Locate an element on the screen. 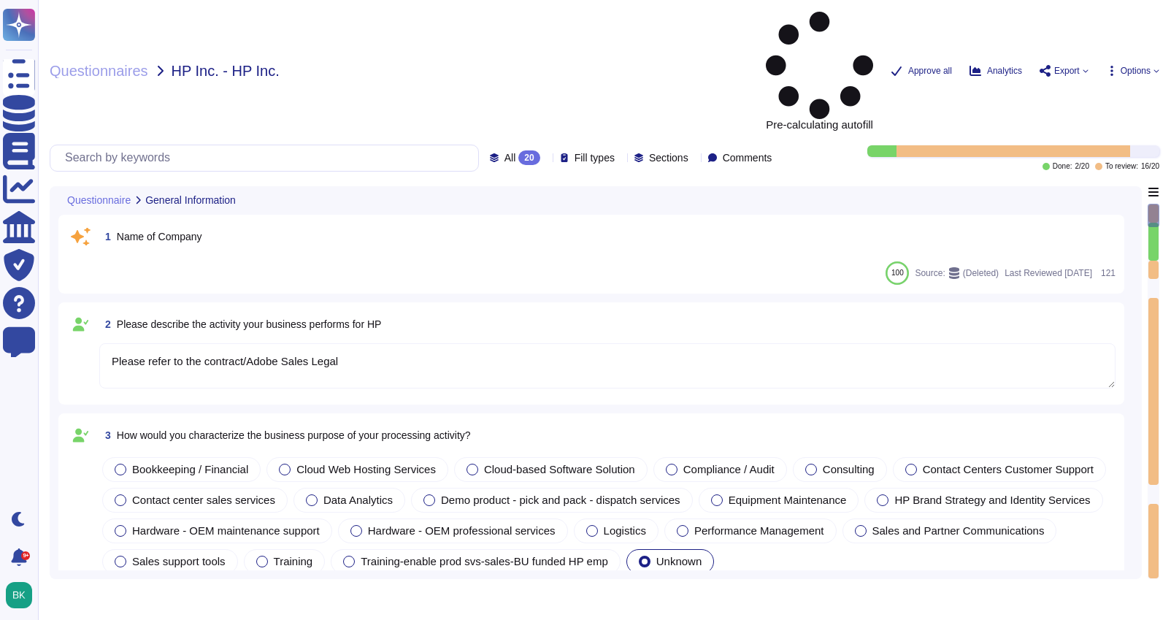  span: Equipment Maintenance is located at coordinates (788, 499).